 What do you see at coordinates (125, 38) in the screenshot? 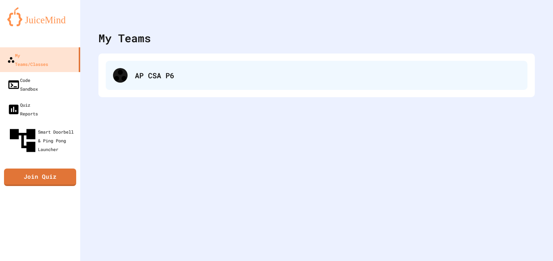
I see `div: My Teams` at bounding box center [125, 38].